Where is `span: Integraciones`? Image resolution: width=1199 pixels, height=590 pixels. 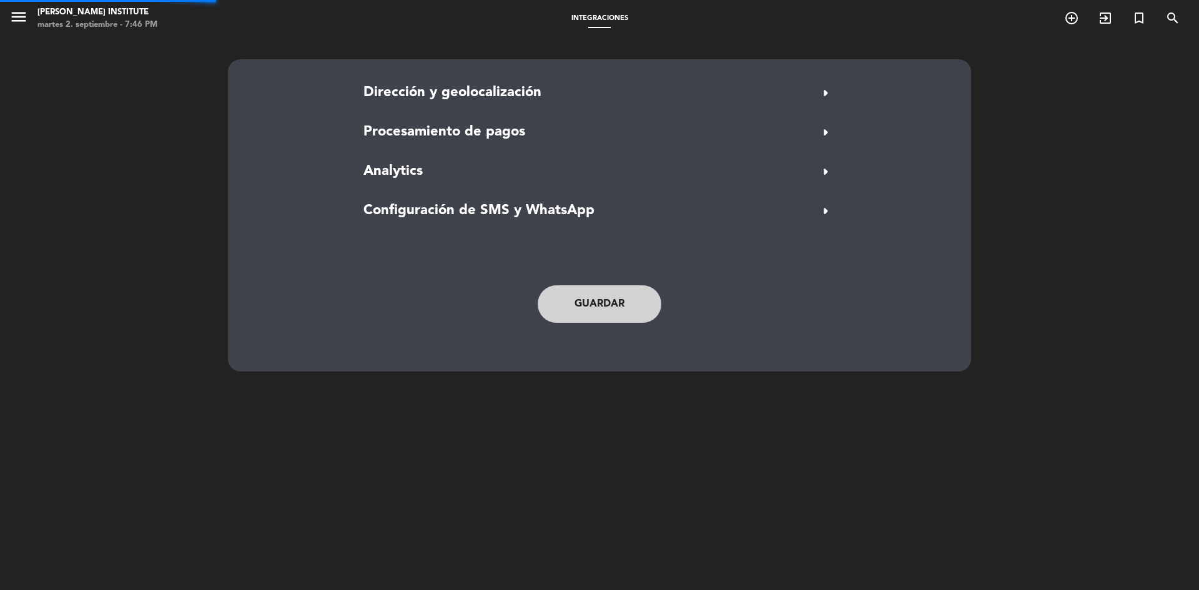
span: Integraciones is located at coordinates (599, 18).